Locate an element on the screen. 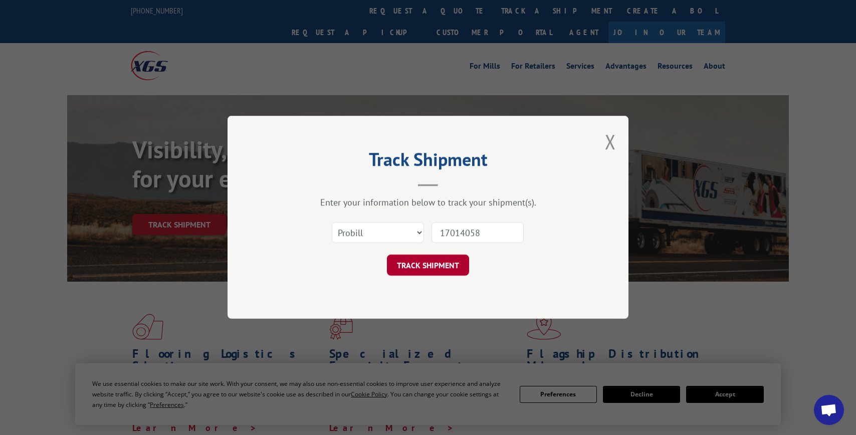 The image size is (856, 435). div: Enter your information below to track your shipment(s). is located at coordinates (428, 202).